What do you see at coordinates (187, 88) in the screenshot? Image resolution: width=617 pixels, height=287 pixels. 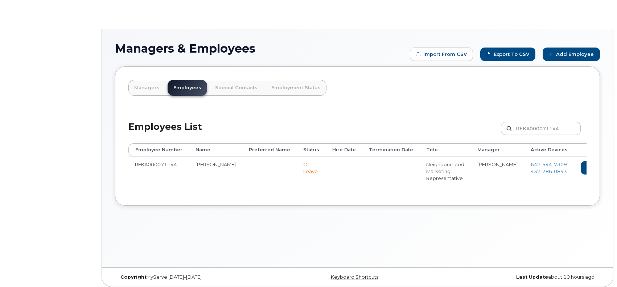 I see `a: Employees` at bounding box center [187, 88].